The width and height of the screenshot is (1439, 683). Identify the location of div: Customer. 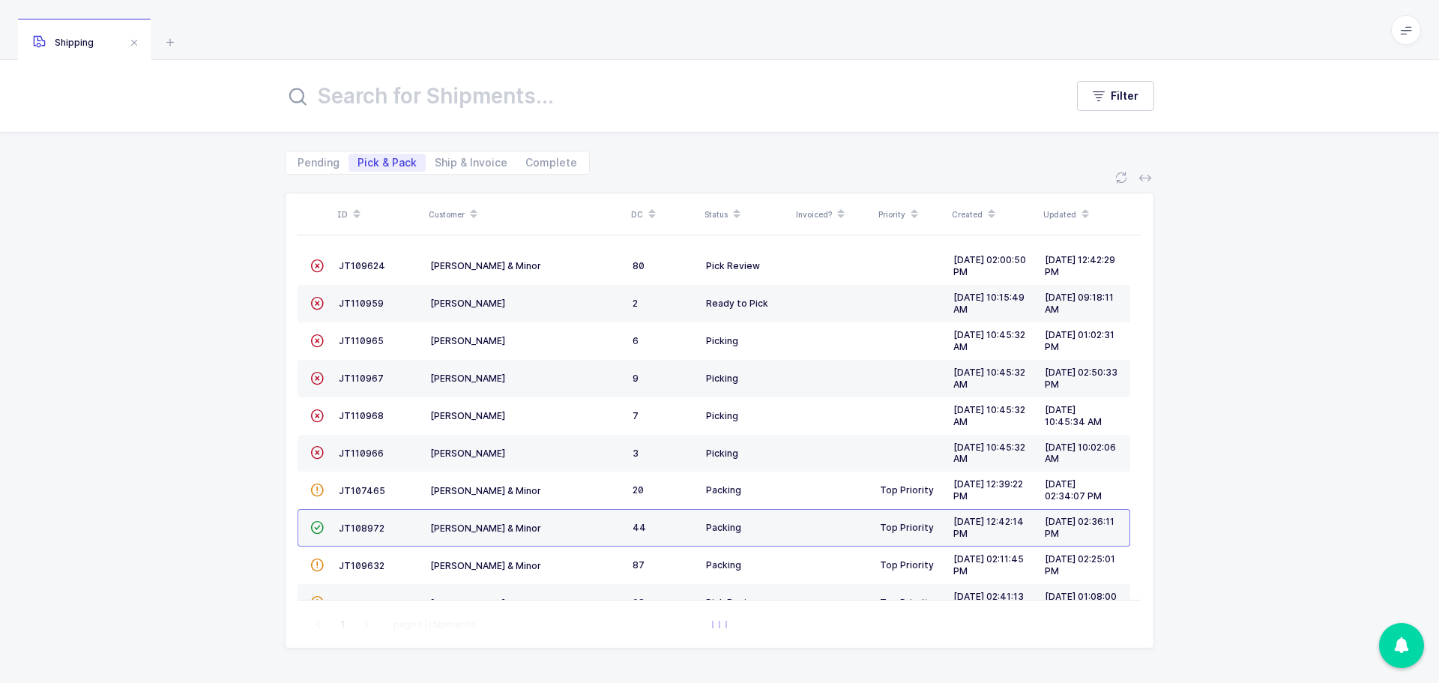
(526, 214).